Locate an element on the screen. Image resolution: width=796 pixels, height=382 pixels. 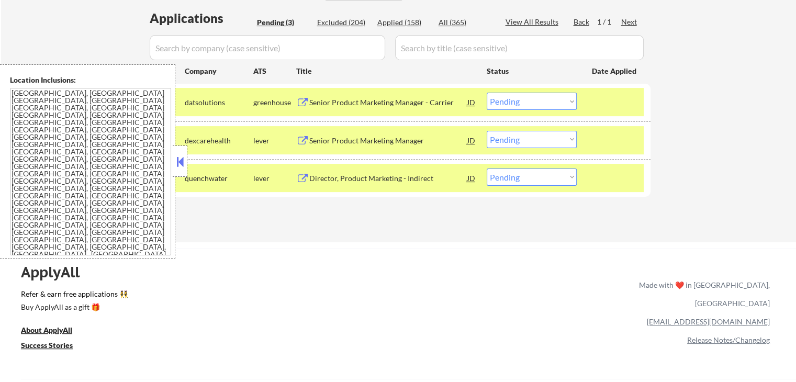
a: About ApplyAll is located at coordinates (54, 331).